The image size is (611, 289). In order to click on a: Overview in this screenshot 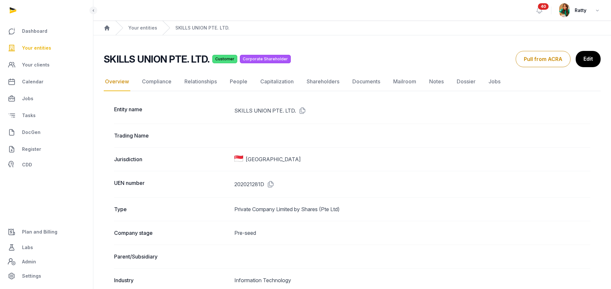, I will do `click(117, 82)`.